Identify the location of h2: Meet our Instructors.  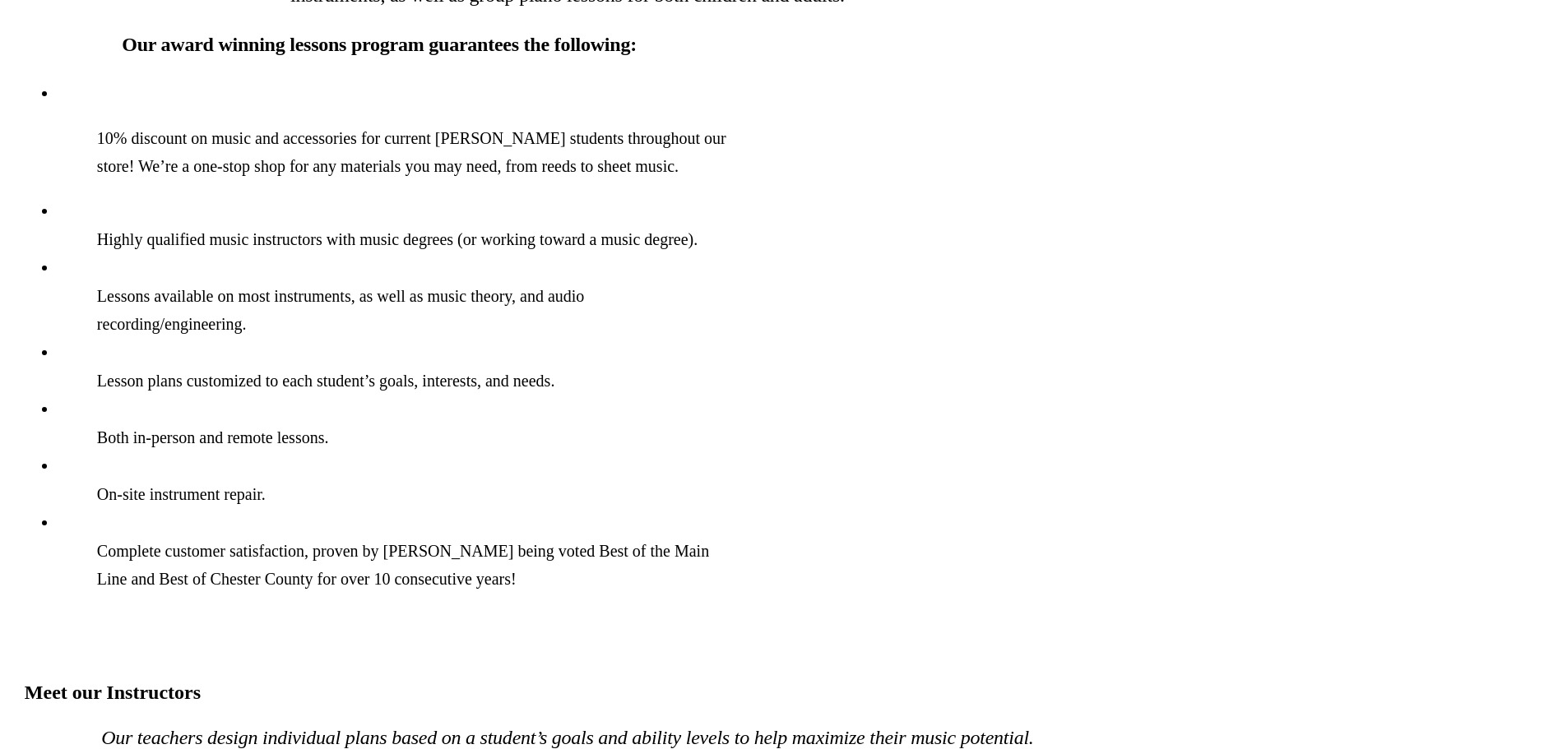
(568, 693).